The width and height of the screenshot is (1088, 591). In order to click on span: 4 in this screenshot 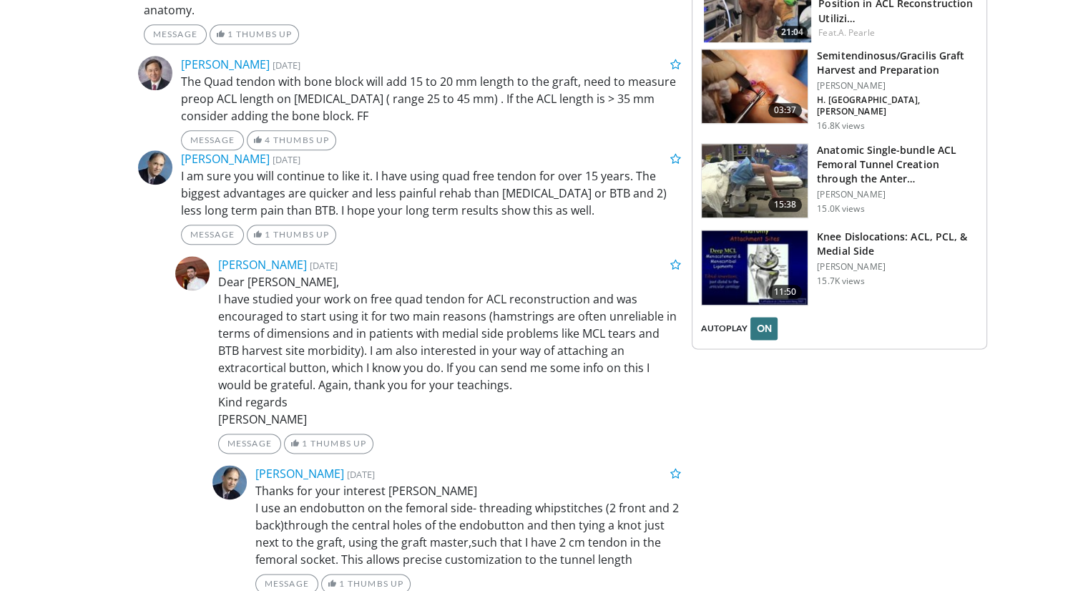, I will do `click(267, 139)`.